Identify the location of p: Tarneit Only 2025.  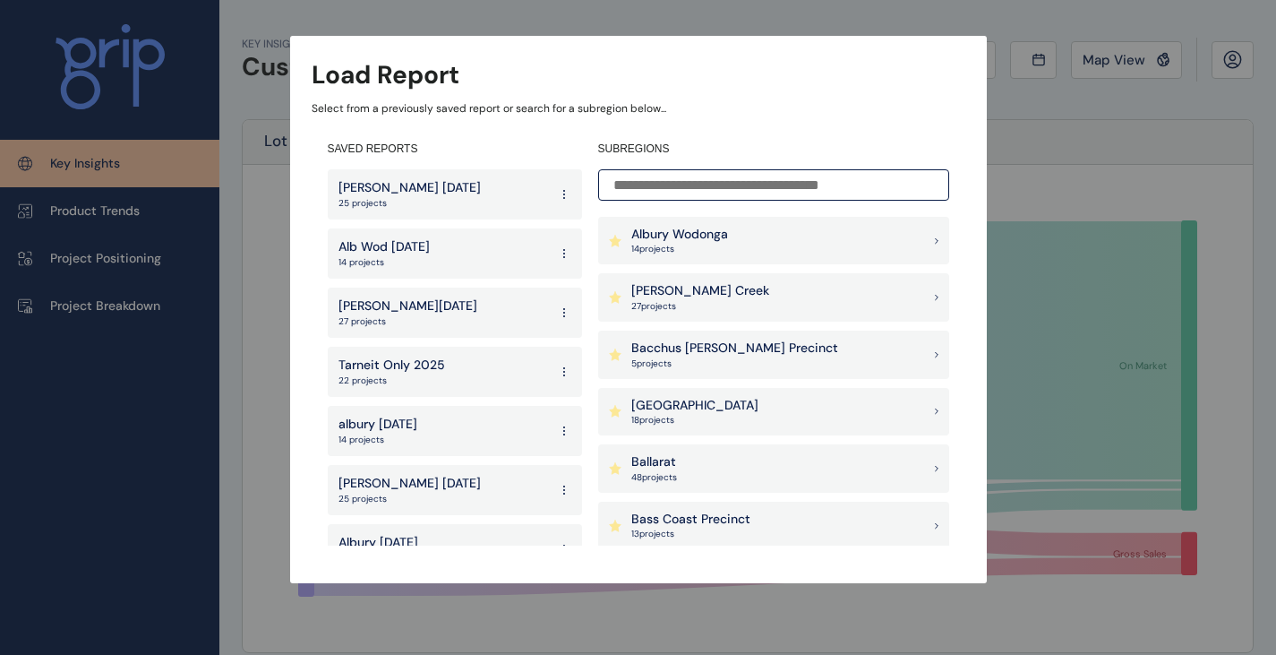
(391, 365).